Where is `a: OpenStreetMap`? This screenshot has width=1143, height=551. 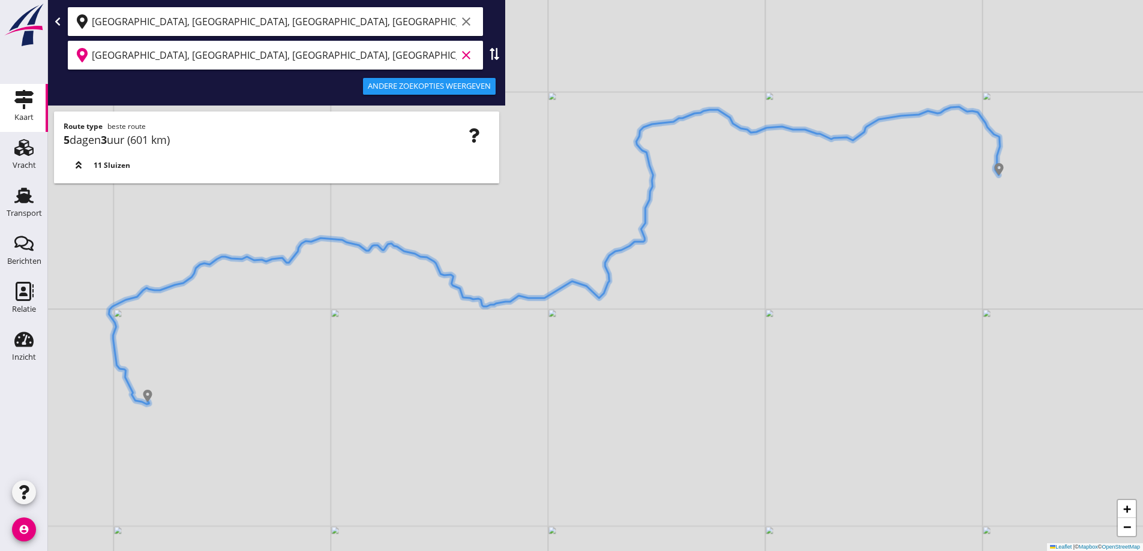
a: OpenStreetMap is located at coordinates (1120, 547).